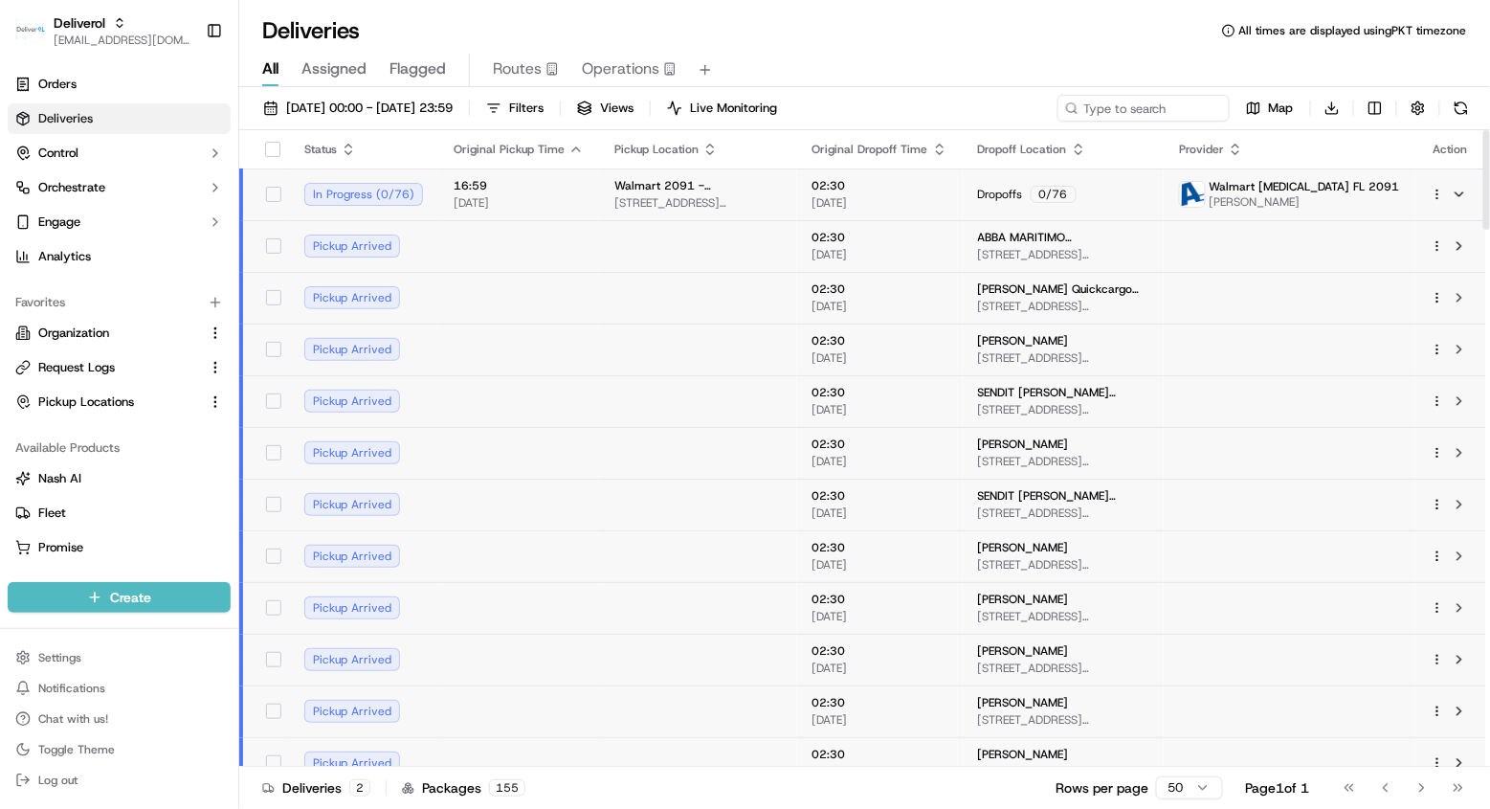 This screenshot has height=809, width=1490. Describe the element at coordinates (722, 108) in the screenshot. I see `button: Live Monitoring` at that location.